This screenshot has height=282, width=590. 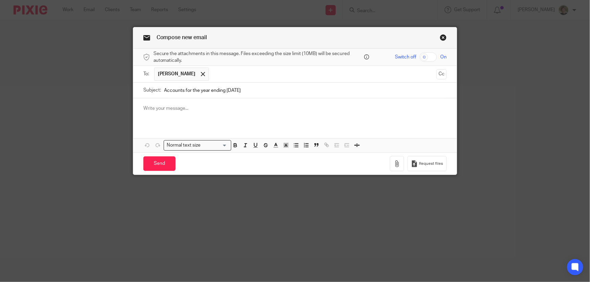 What do you see at coordinates (147, 74) in the screenshot?
I see `label: To:` at bounding box center [147, 74].